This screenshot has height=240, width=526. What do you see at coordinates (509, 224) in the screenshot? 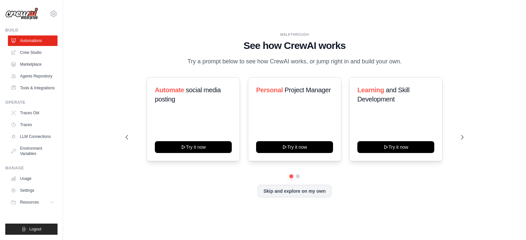
I see `div: Widget de chat` at bounding box center [509, 224].